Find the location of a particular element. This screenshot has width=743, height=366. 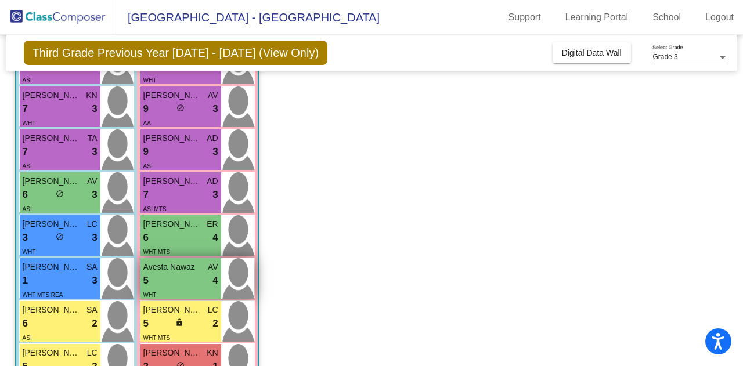

a: Learning Portal is located at coordinates (597, 17).